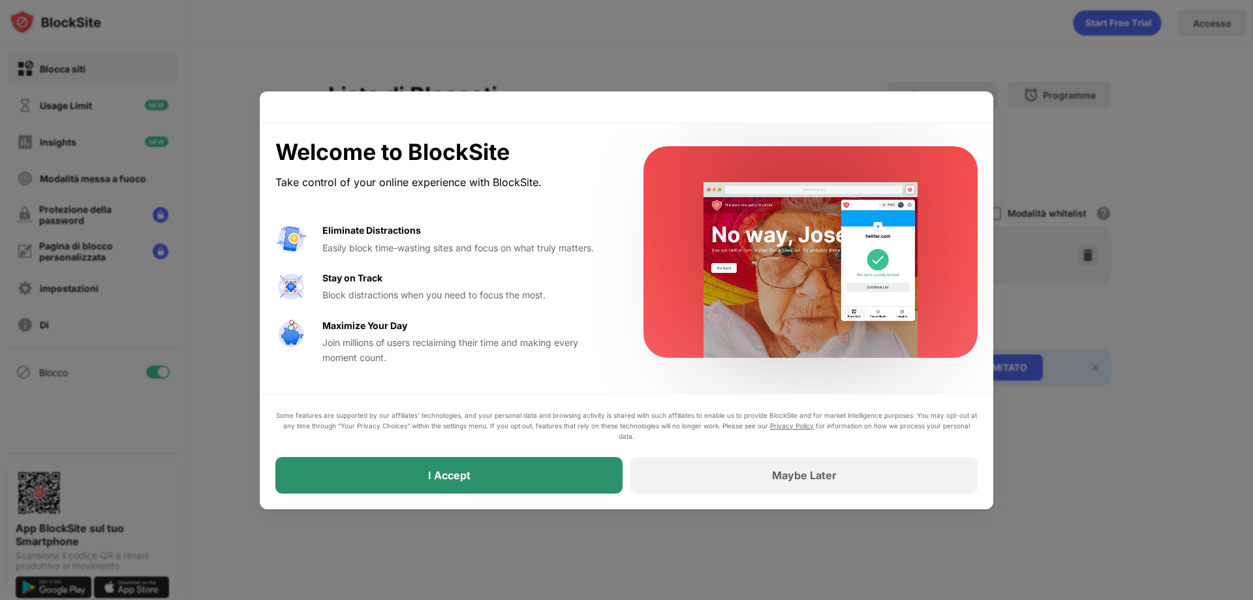  Describe the element at coordinates (352, 278) in the screenshot. I see `div: Stay on Track` at that location.